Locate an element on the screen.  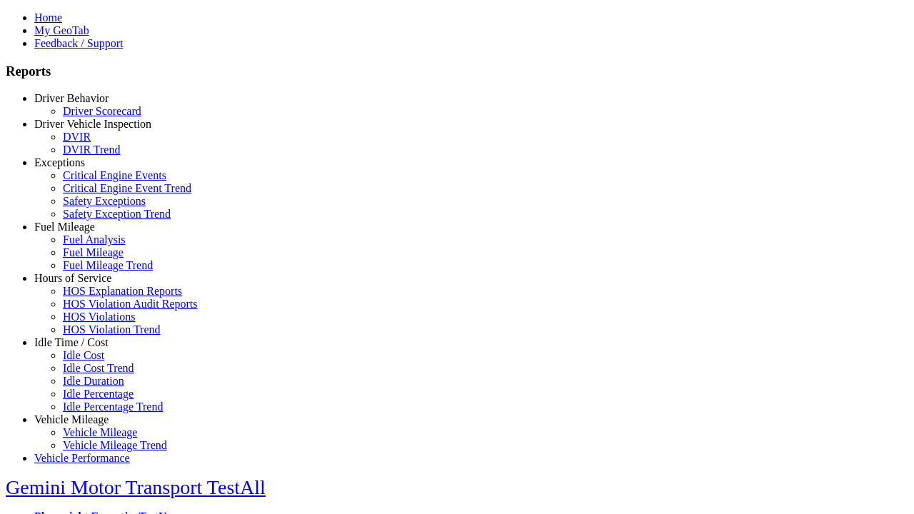
a: Fuel Analysis is located at coordinates (94, 239).